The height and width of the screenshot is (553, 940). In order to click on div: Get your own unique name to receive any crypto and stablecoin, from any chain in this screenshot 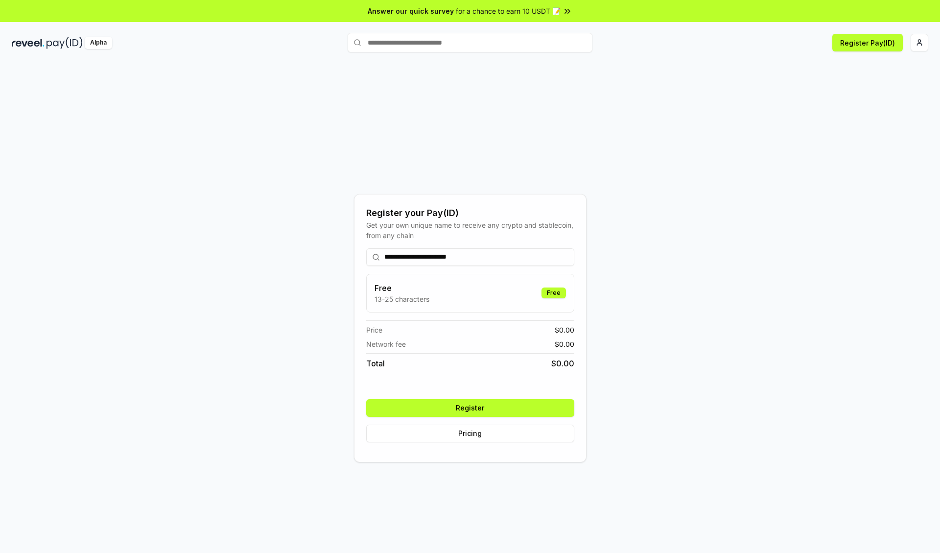, I will do `click(470, 230)`.